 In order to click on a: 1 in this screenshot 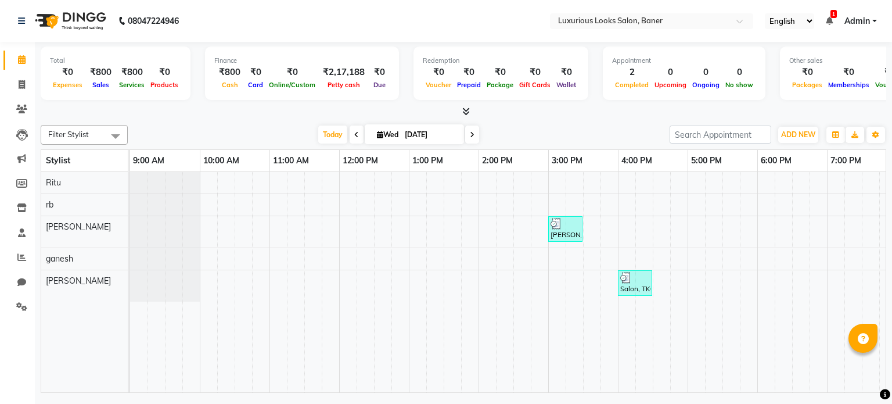, I will do `click(829, 21)`.